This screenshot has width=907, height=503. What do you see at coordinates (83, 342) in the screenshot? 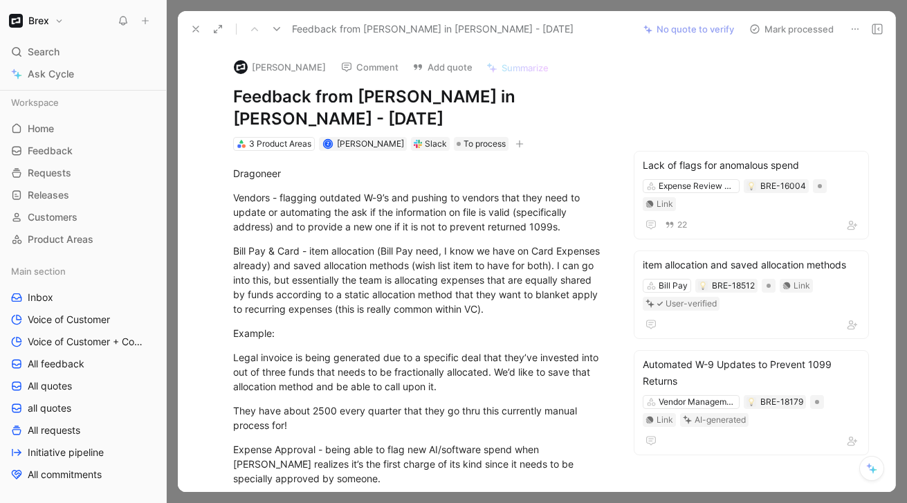
I see `a: Voice of Customer + Commercial NRR Feedback` at bounding box center [83, 342].